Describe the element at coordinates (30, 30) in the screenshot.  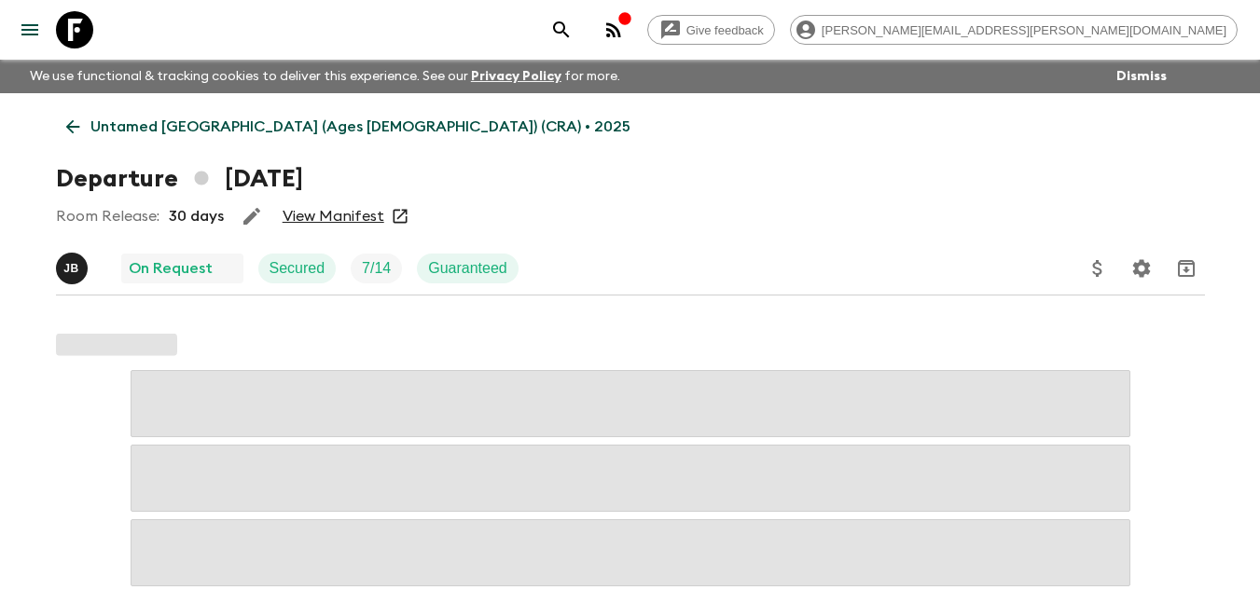
I see `button: menu` at that location.